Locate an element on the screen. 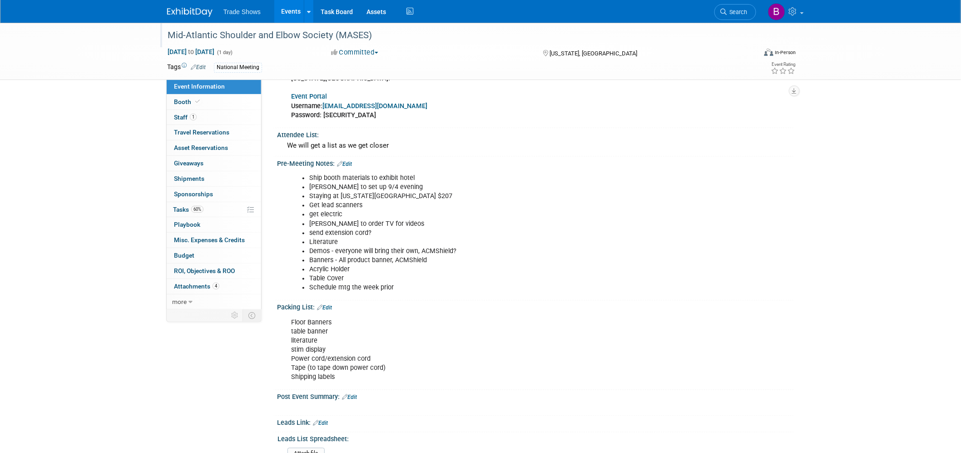 Image resolution: width=961 pixels, height=453 pixels. span: Attachments is located at coordinates (197, 286).